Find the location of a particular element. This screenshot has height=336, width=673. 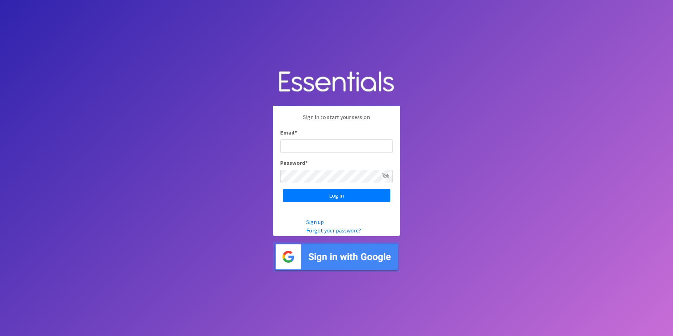

p: Sign in to start your session is located at coordinates (336, 120).